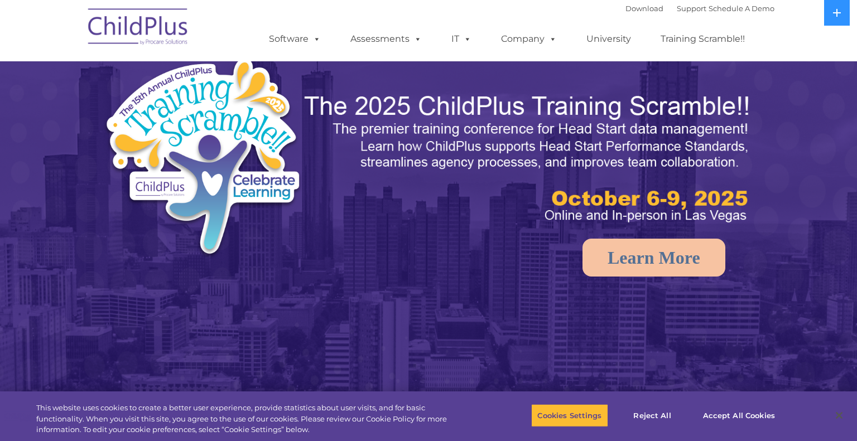 This screenshot has height=441, width=857. I want to click on a: Support, so click(691, 8).